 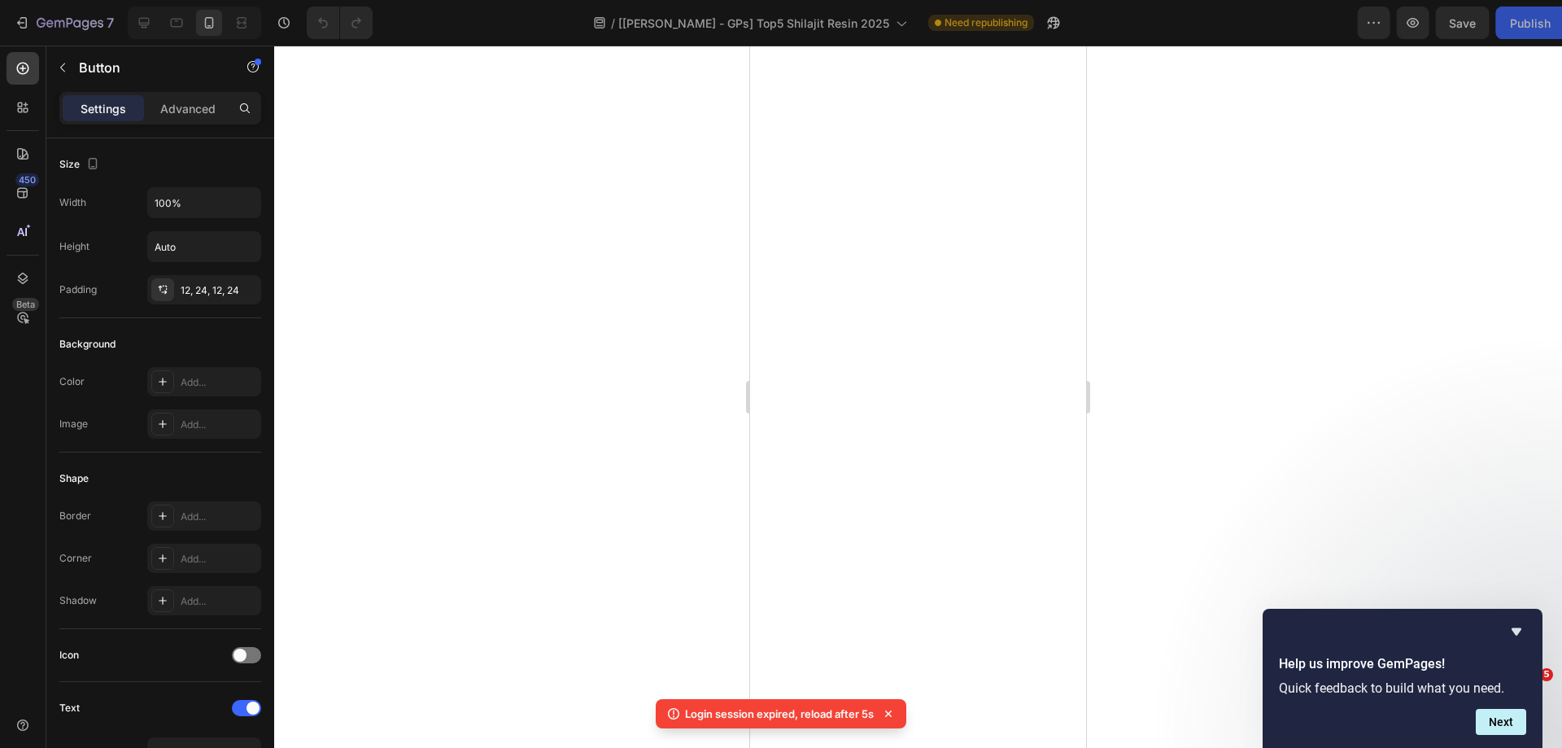 I want to click on div: 12, 24, 12, 24, so click(x=219, y=290).